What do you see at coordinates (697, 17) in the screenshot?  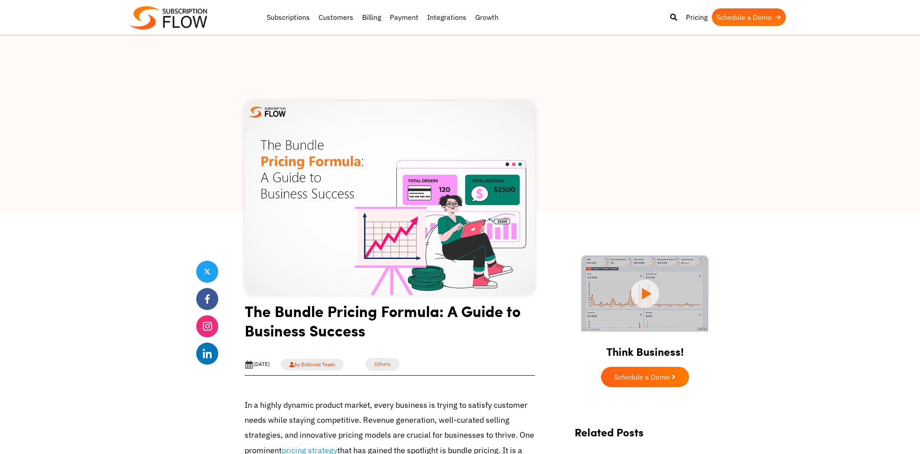 I see `a: Pricing` at bounding box center [697, 17].